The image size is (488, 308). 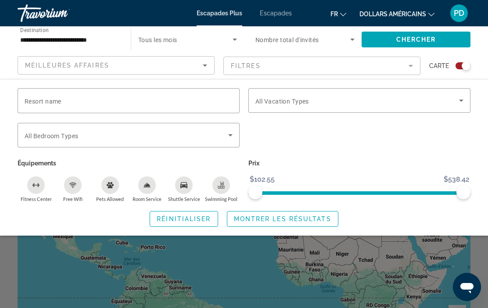 What do you see at coordinates (220, 13) in the screenshot?
I see `font: Escapades Plus` at bounding box center [220, 13].